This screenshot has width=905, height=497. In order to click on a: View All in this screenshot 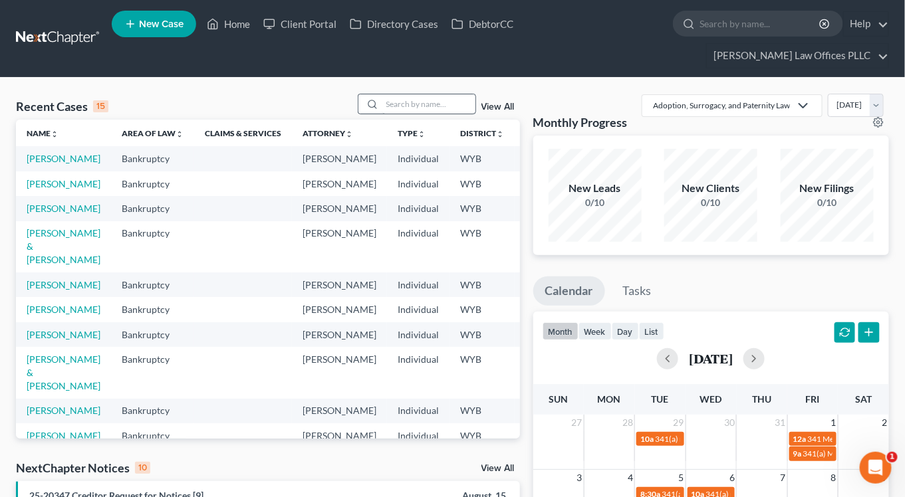, I will do `click(498, 107)`.